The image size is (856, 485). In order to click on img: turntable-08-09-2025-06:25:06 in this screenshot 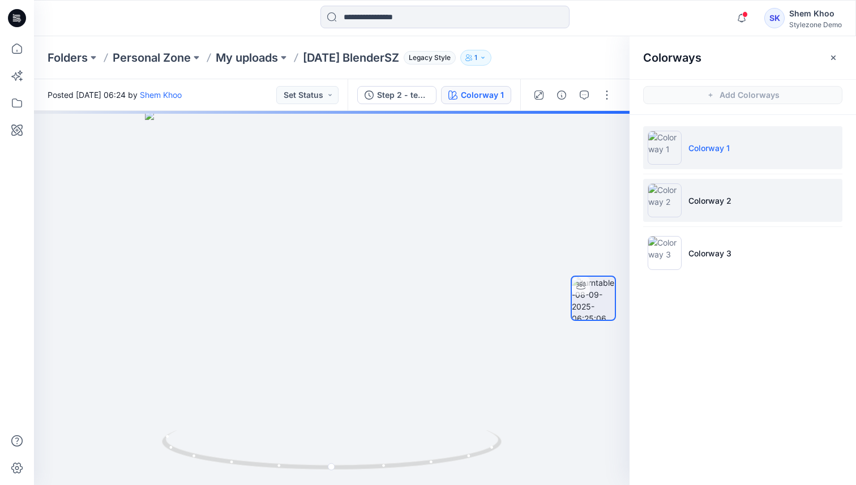, I will do `click(593, 298)`.